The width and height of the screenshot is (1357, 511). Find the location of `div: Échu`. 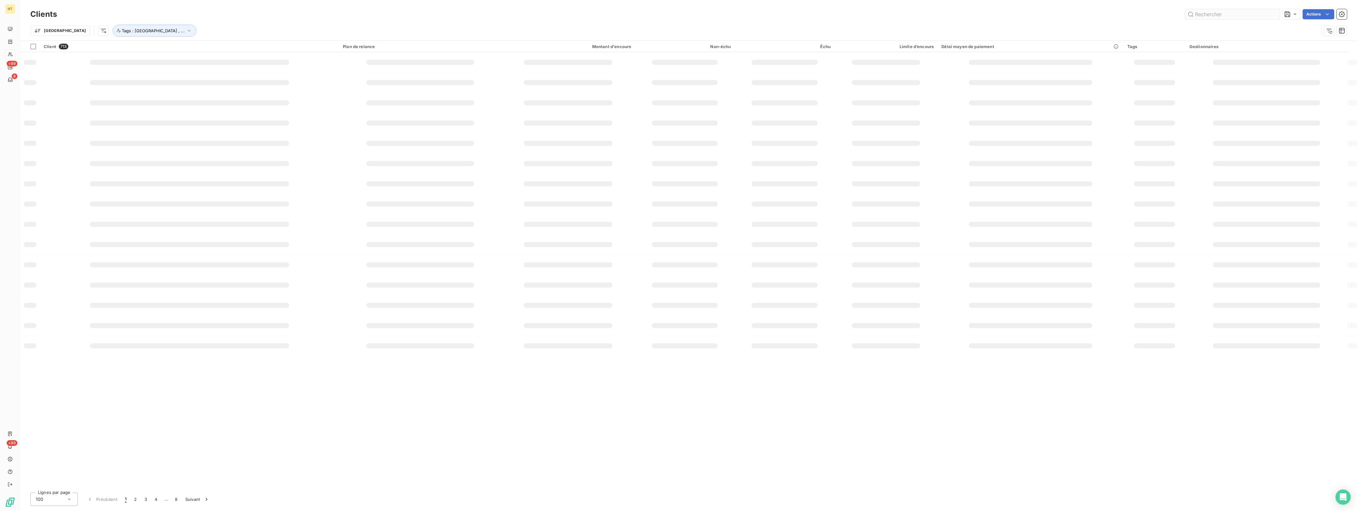

div: Échu is located at coordinates (785, 47).